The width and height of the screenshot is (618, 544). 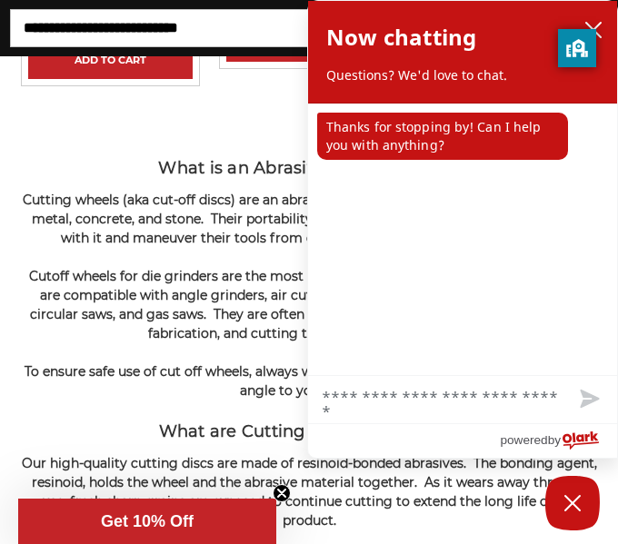 I want to click on button: Close teaser, so click(x=282, y=493).